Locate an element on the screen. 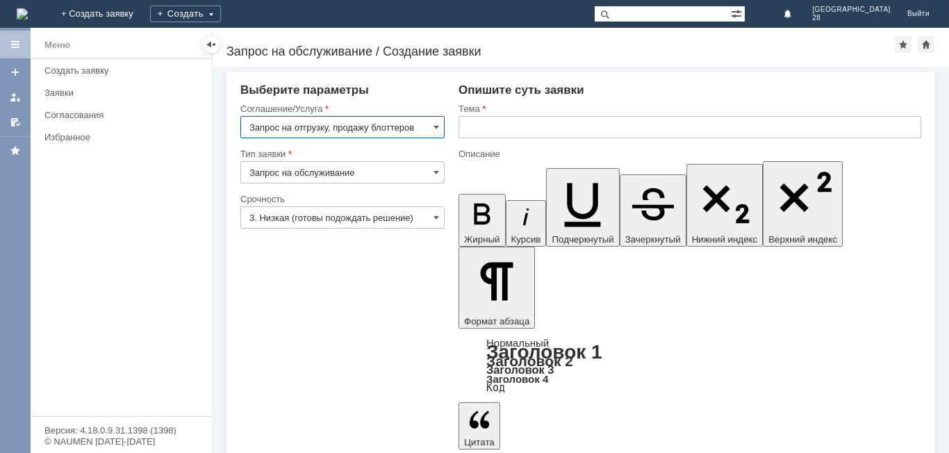  span: Формат абзаца is located at coordinates (497, 321).